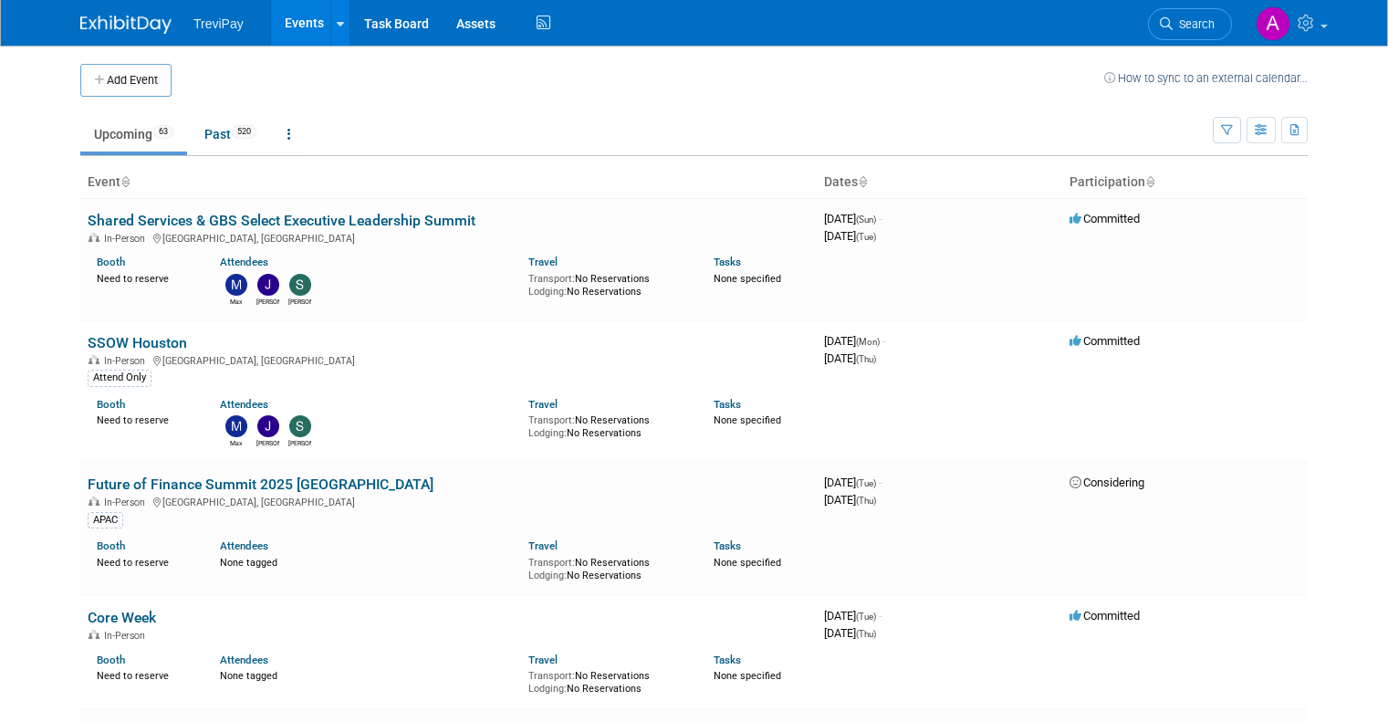 This screenshot has height=722, width=1388. What do you see at coordinates (126, 25) in the screenshot?
I see `img: ExhibitDay` at bounding box center [126, 25].